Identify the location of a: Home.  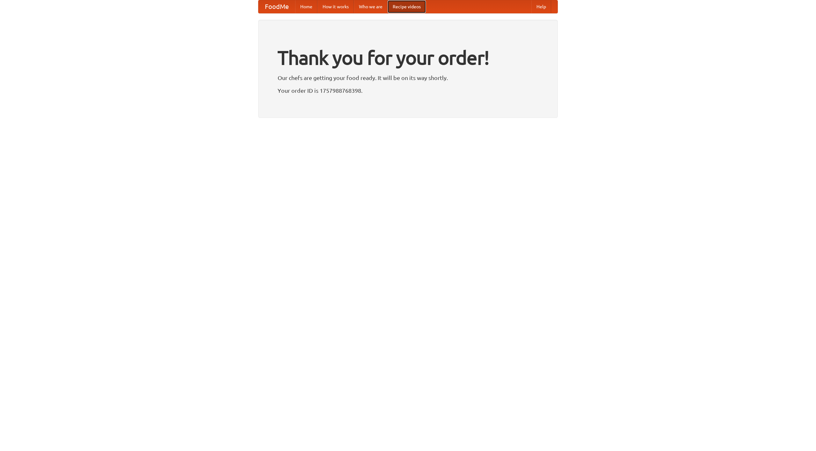
(306, 7).